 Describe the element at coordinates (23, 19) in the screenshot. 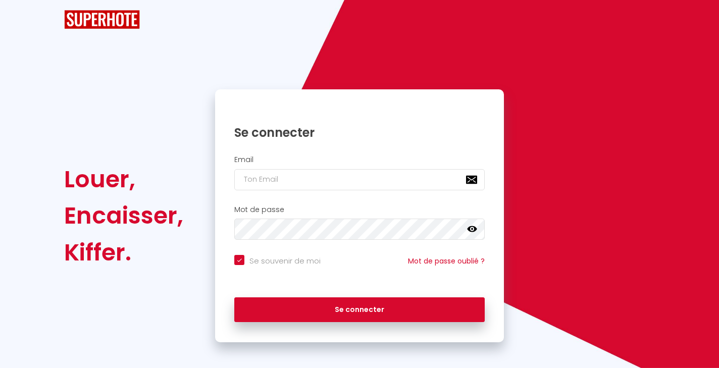

I see `button: Ouvrir le widget de chat LiveChat` at that location.